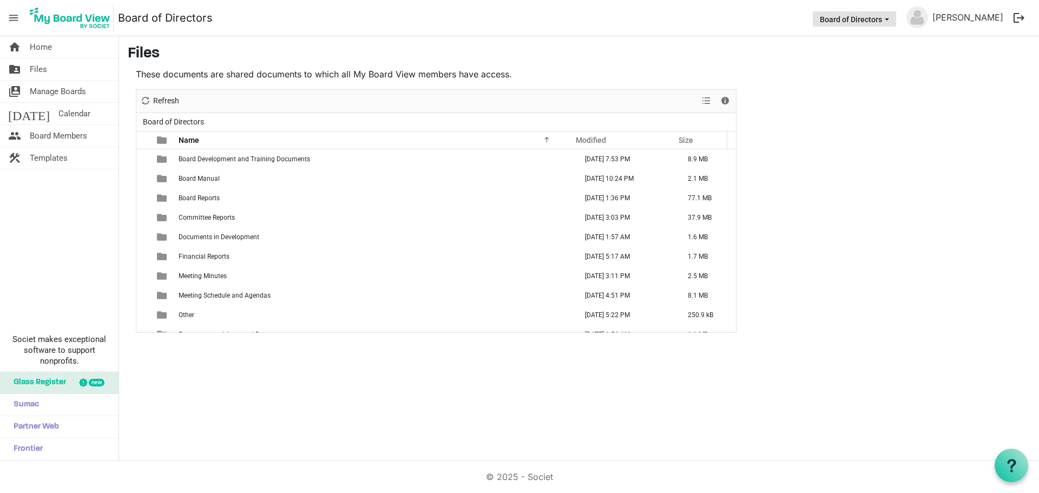  Describe the element at coordinates (375, 315) in the screenshot. I see `td: Other is template cell column header Name` at that location.